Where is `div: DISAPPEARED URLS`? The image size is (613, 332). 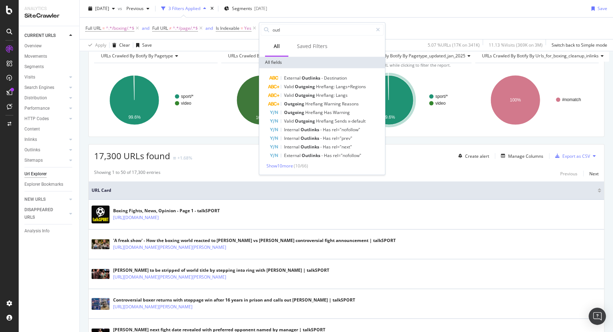 div: DISAPPEARED URLS is located at coordinates (42, 214).